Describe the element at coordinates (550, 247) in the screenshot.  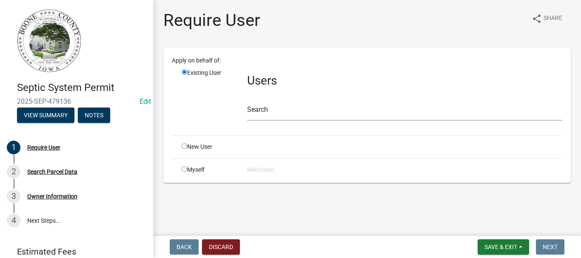
I see `button: Next` at that location.